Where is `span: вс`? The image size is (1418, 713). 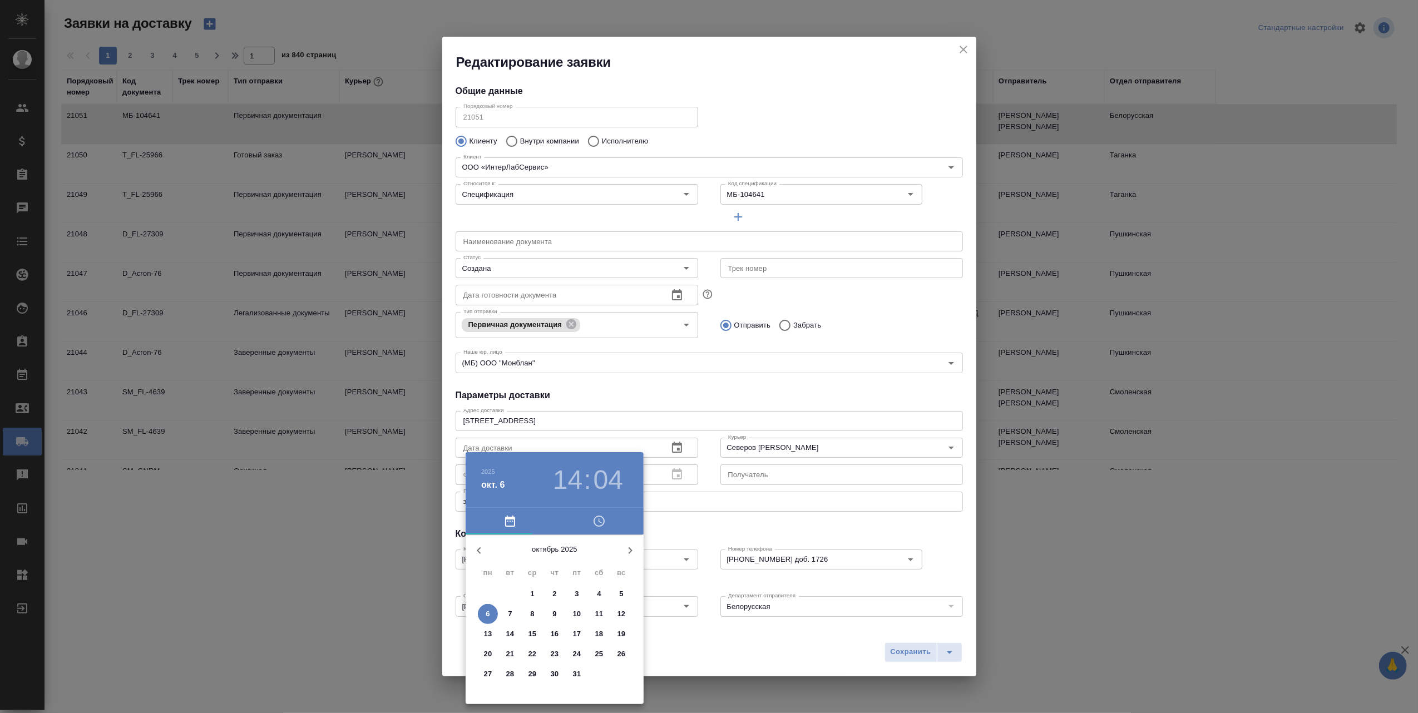
span: вс is located at coordinates (621, 573).